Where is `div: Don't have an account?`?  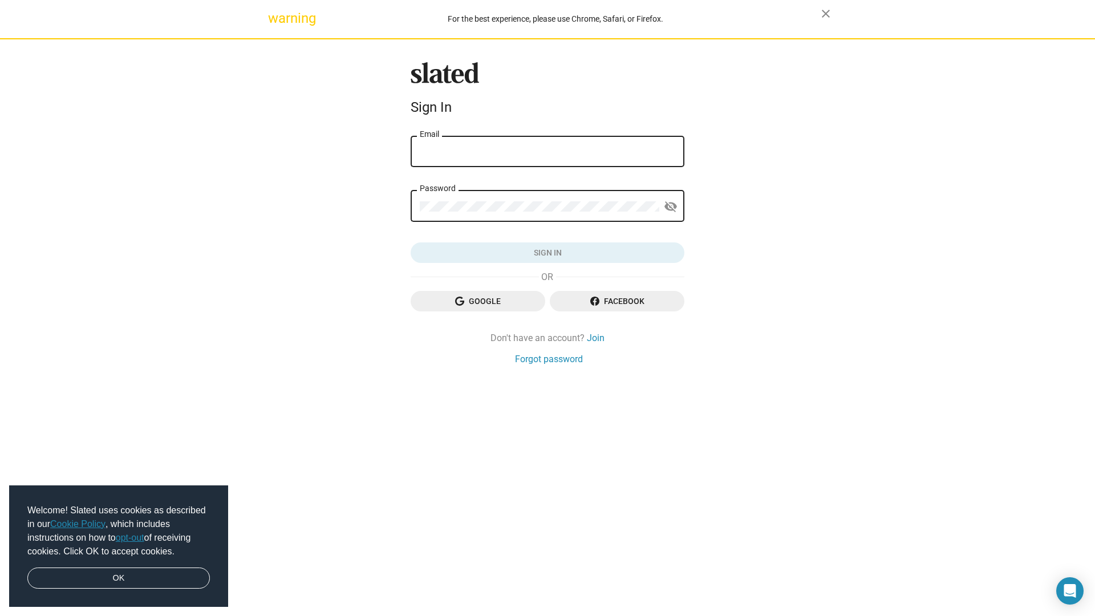
div: Don't have an account? is located at coordinates (548, 338).